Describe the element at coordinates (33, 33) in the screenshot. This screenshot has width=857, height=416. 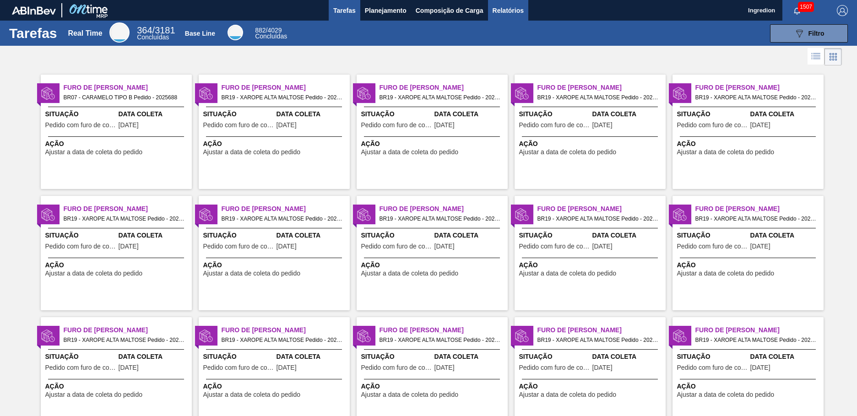
I see `h1: Tarefas` at that location.